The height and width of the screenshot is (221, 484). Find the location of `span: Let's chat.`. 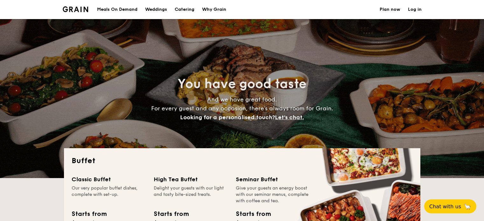

span: Let's chat. is located at coordinates (289, 117).